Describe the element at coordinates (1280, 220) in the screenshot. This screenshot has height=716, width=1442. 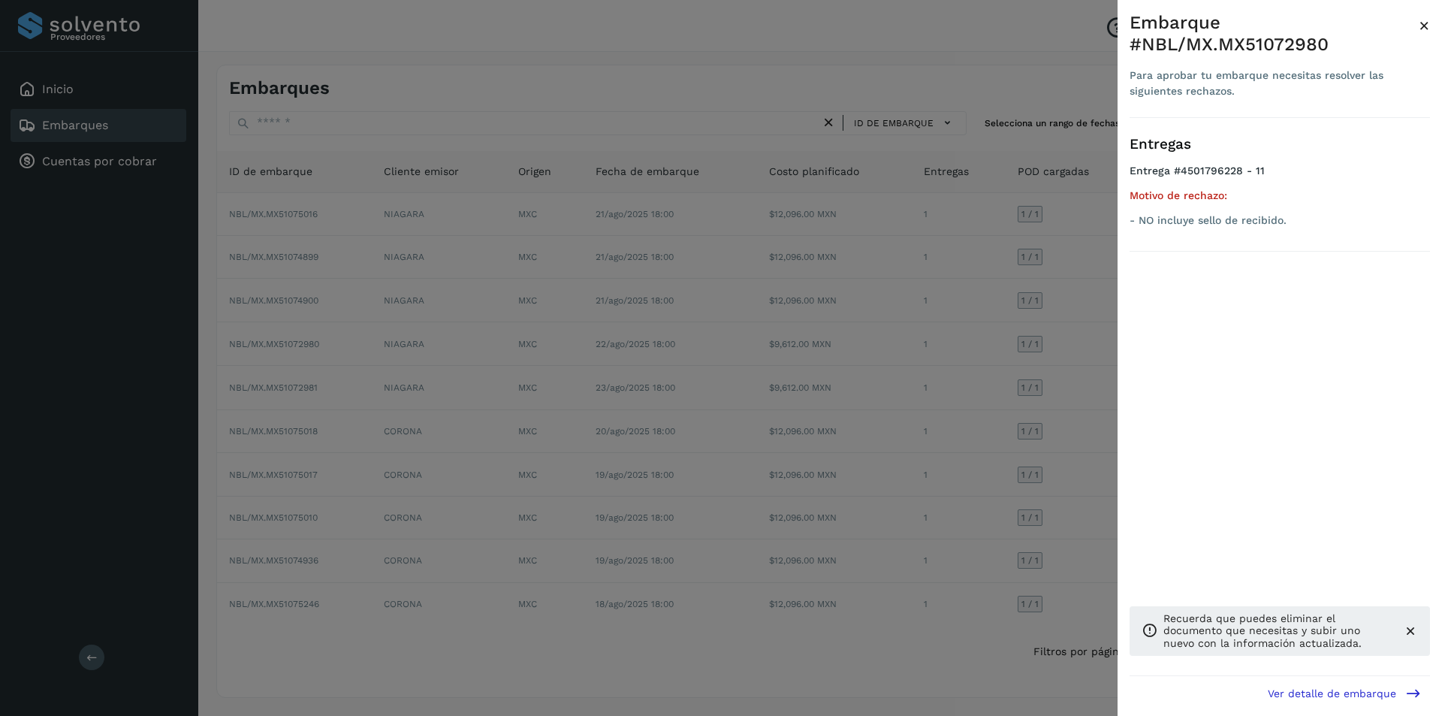
I see `p: - NO incluye sello de recibido.` at that location.